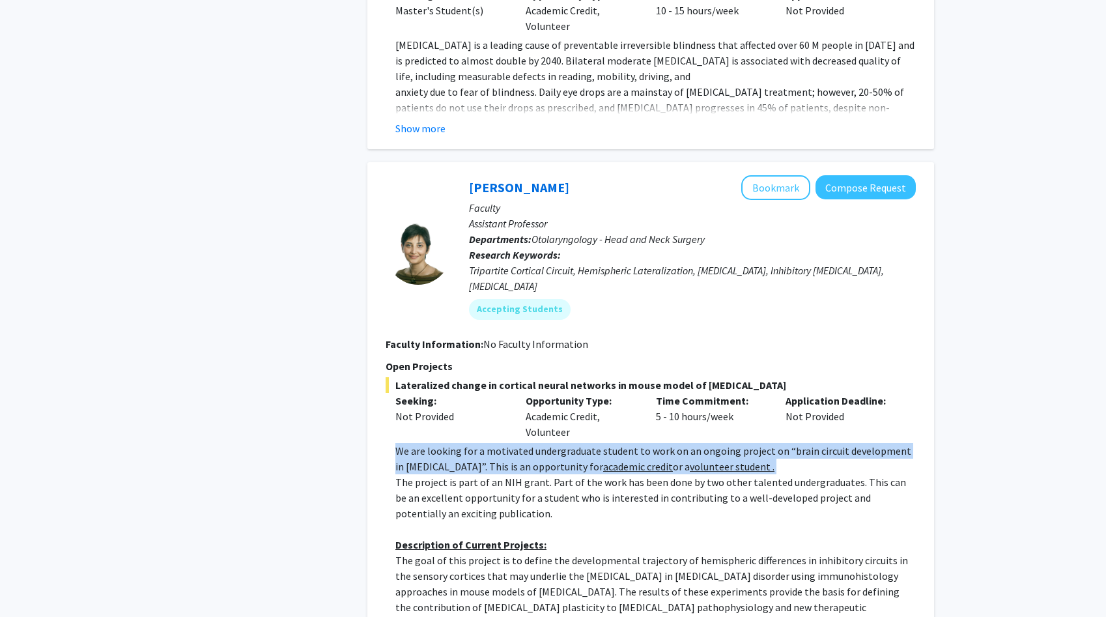 Image resolution: width=1106 pixels, height=617 pixels. Describe the element at coordinates (655, 458) in the screenshot. I see `p: We are looking for a motivated undergraduate student to work on an ongoing project on “brain circ...` at that location.